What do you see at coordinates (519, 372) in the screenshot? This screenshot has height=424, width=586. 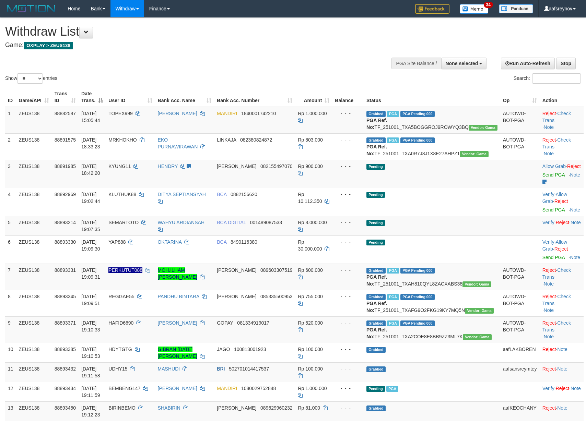 I see `td: aafsansreymtey` at bounding box center [519, 372].